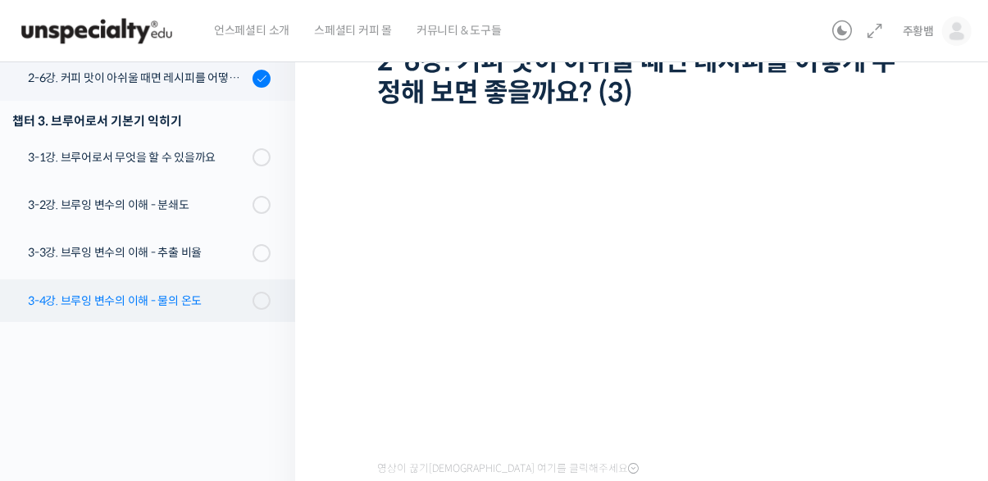 The height and width of the screenshot is (481, 988). I want to click on div: 2-6강. 커피 맛이 아쉬울 때면 레시피를 어떻게 수정해 보면 좋을까요? (3), so click(138, 78).